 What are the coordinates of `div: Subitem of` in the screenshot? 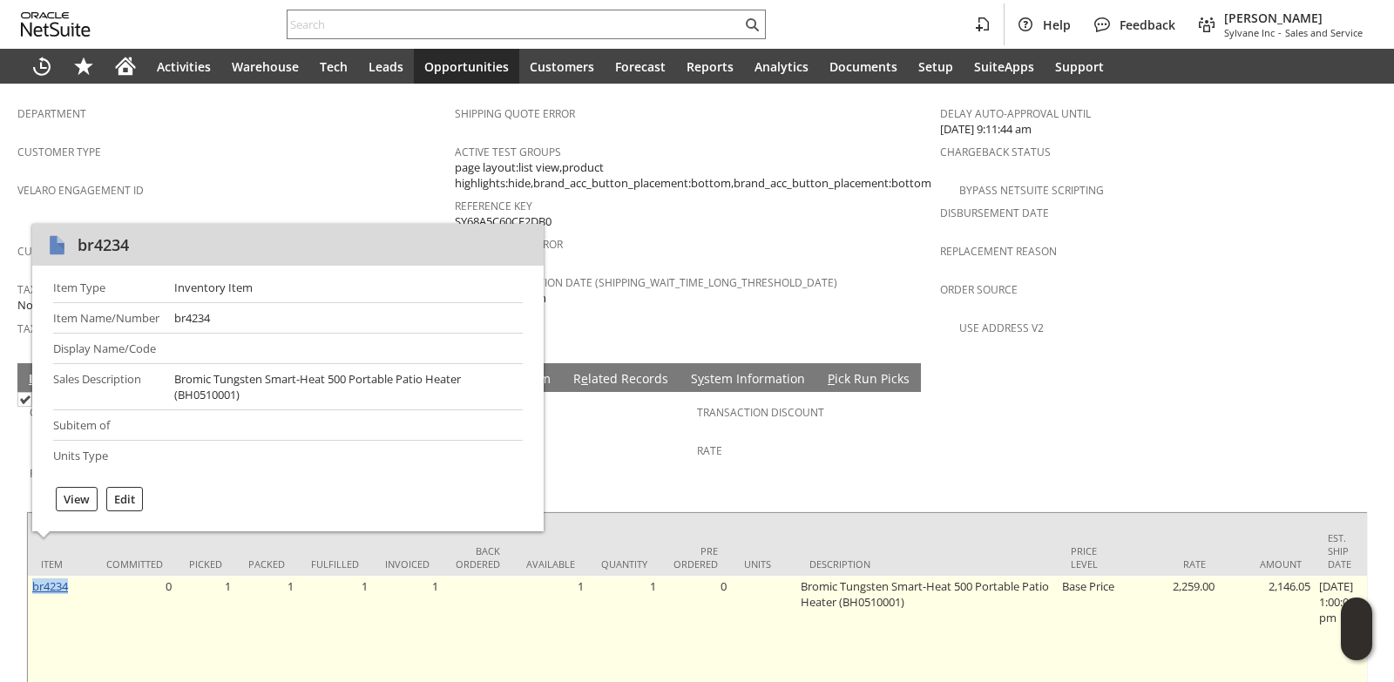 It's located at (106, 425).